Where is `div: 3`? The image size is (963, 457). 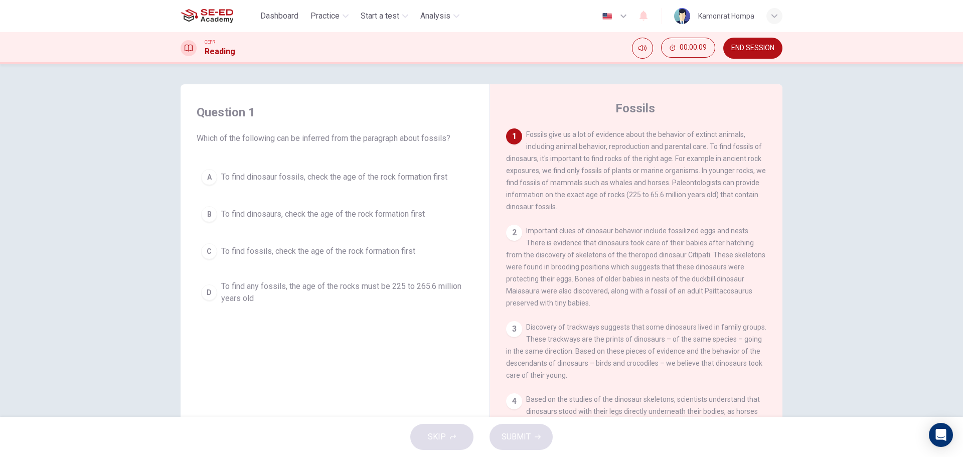
div: 3 is located at coordinates (514, 329).